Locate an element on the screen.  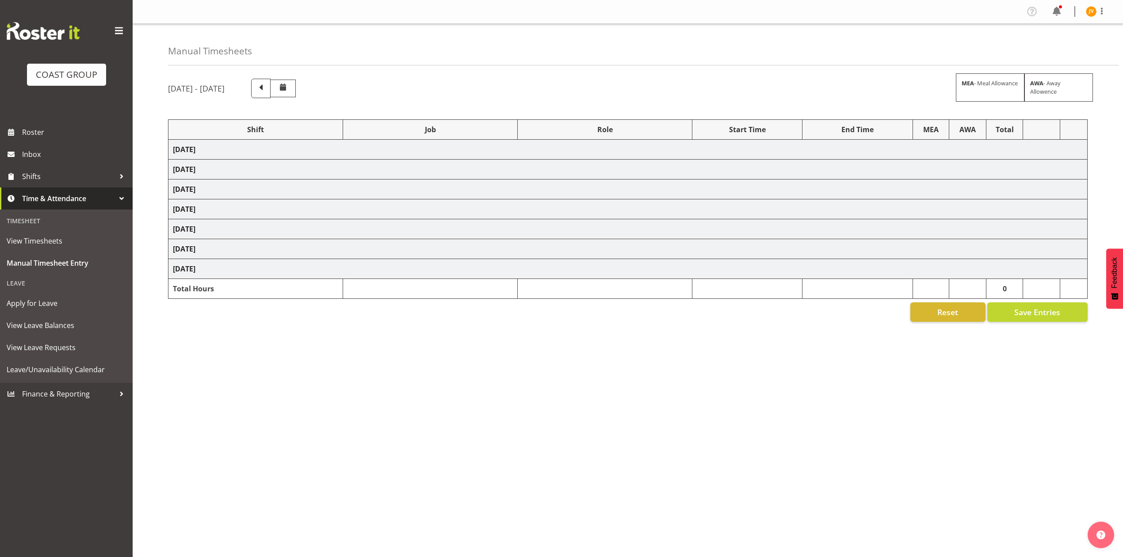
div: COAST GROUP is located at coordinates (66, 75).